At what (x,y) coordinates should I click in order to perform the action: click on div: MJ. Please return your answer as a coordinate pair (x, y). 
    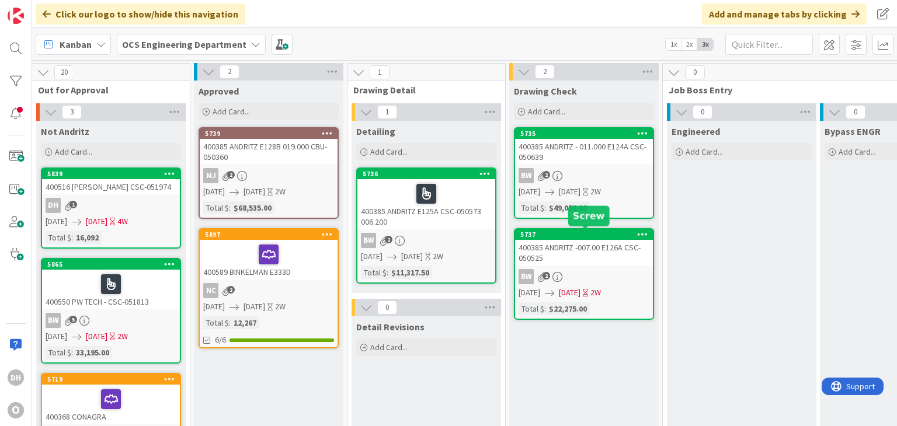
    Looking at the image, I should click on (269, 176).